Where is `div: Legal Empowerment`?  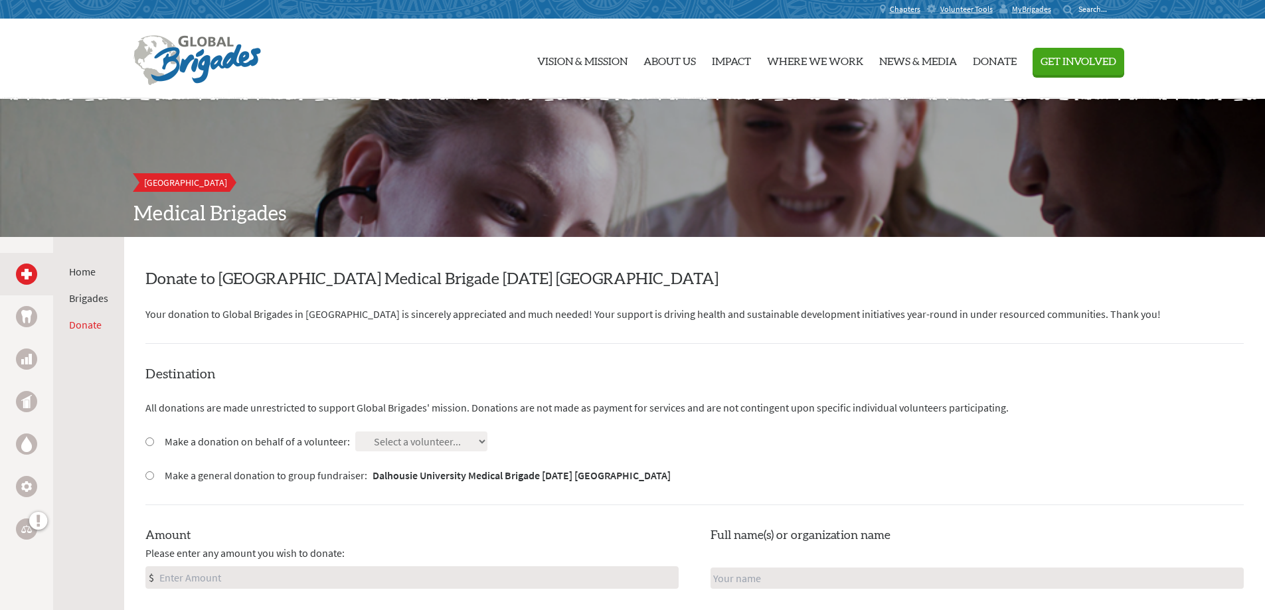
div: Legal Empowerment is located at coordinates (27, 529).